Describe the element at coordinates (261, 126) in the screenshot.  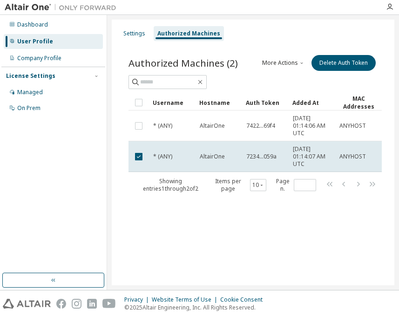
I see `span: 7422...69f4` at that location.